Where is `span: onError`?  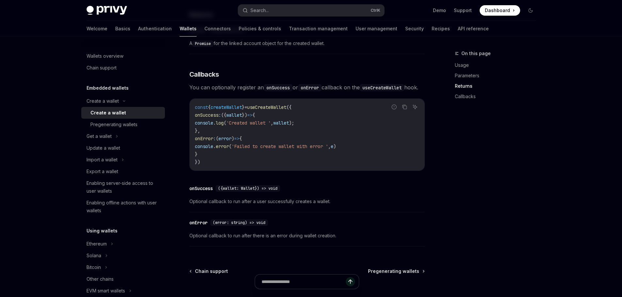
span: onError is located at coordinates (204, 139).